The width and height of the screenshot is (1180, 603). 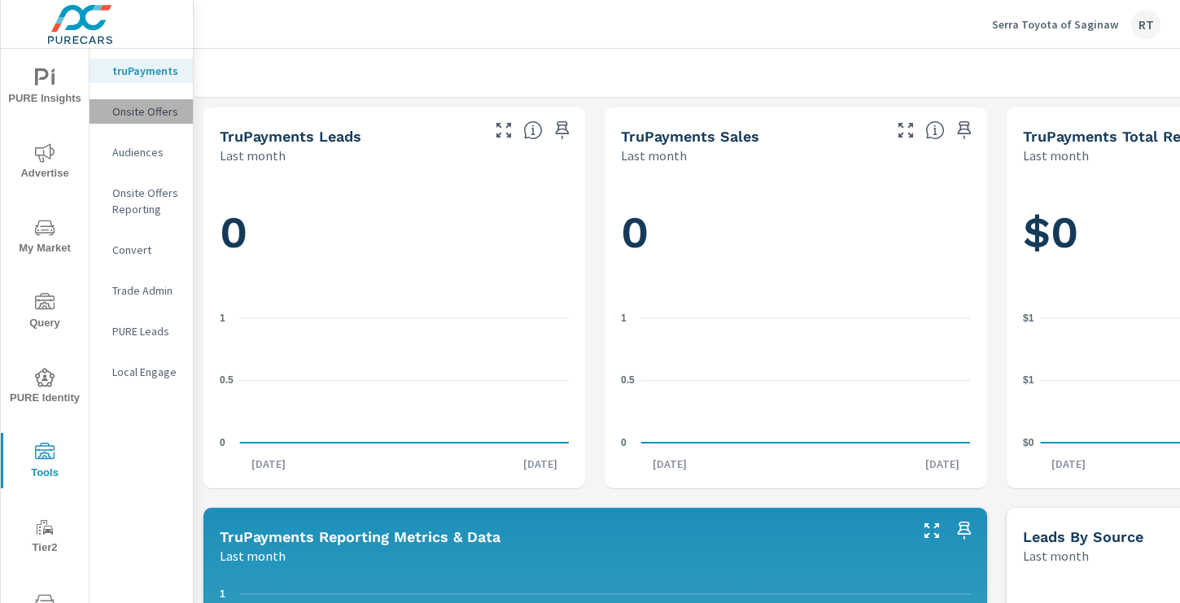 What do you see at coordinates (360, 537) in the screenshot?
I see `h5: truPayments Reporting Metrics & Data` at bounding box center [360, 537].